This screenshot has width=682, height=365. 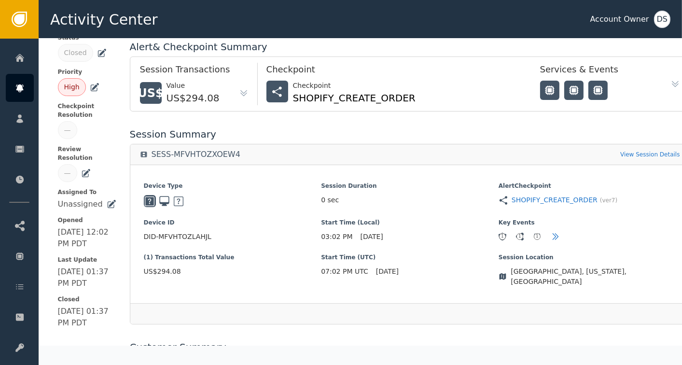 What do you see at coordinates (555, 200) in the screenshot?
I see `a: SHOPIFY_CREATE_ORDER` at bounding box center [555, 200].